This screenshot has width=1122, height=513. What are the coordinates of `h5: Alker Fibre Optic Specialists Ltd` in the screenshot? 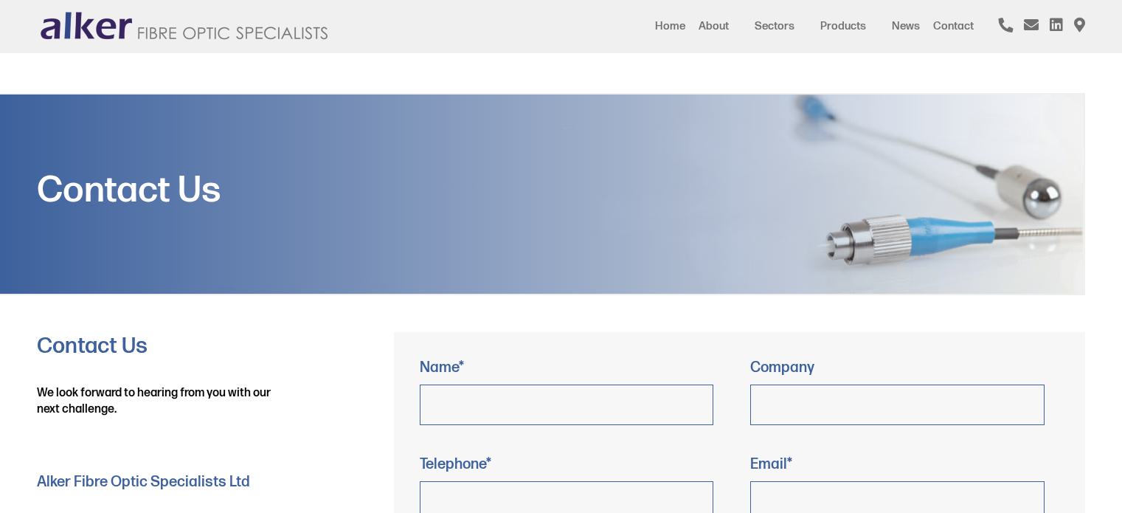 It's located at (159, 482).